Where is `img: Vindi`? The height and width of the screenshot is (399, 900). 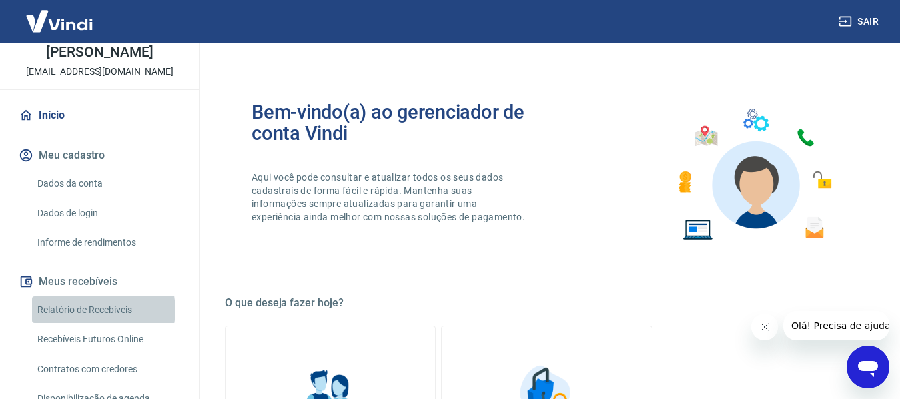 img: Vindi is located at coordinates (59, 21).